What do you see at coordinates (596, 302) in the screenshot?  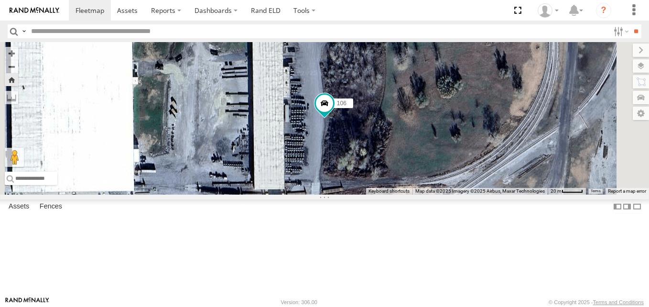 I see `div: © Copyright 2025 -` at bounding box center [596, 302].